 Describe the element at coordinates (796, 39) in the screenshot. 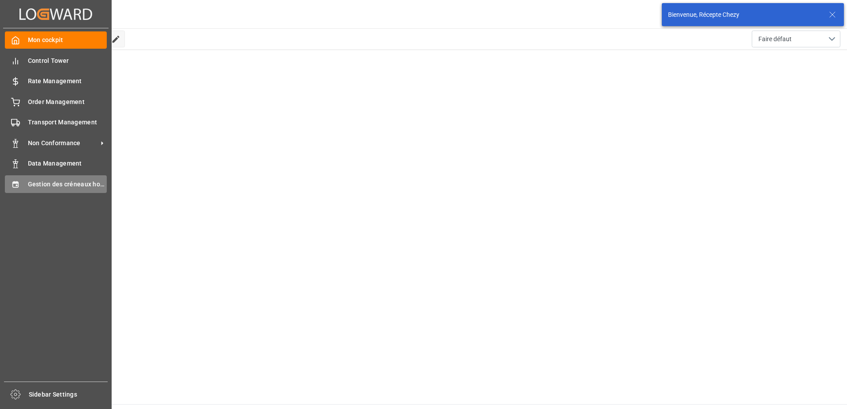

I see `button: Ouvrir le menu` at that location.